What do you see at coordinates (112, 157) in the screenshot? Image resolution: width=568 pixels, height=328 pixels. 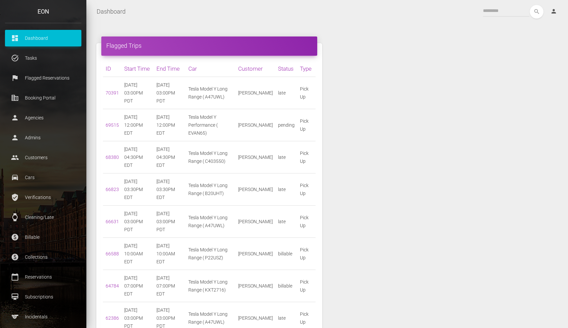 I see `a: 68380` at bounding box center [112, 157].